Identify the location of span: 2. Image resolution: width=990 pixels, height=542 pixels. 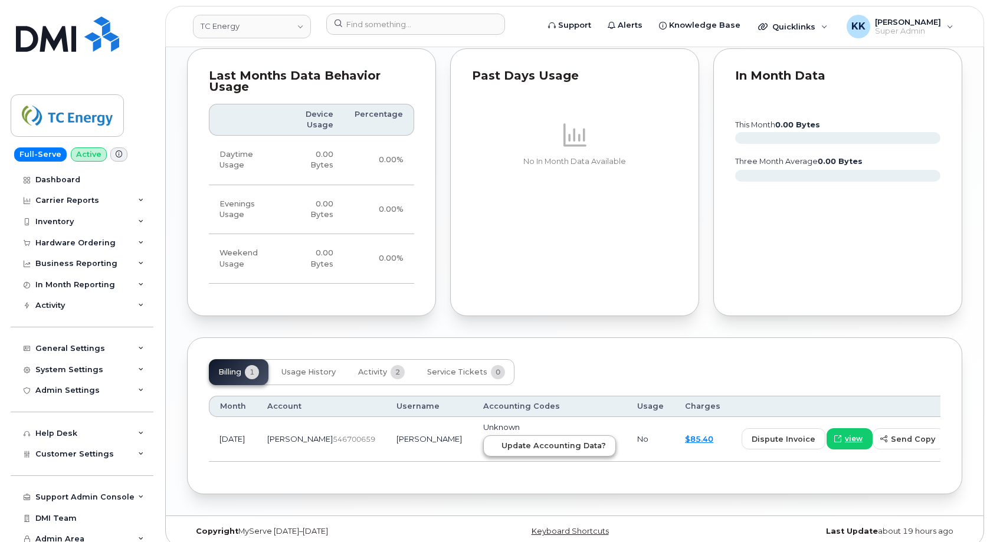
(398, 372).